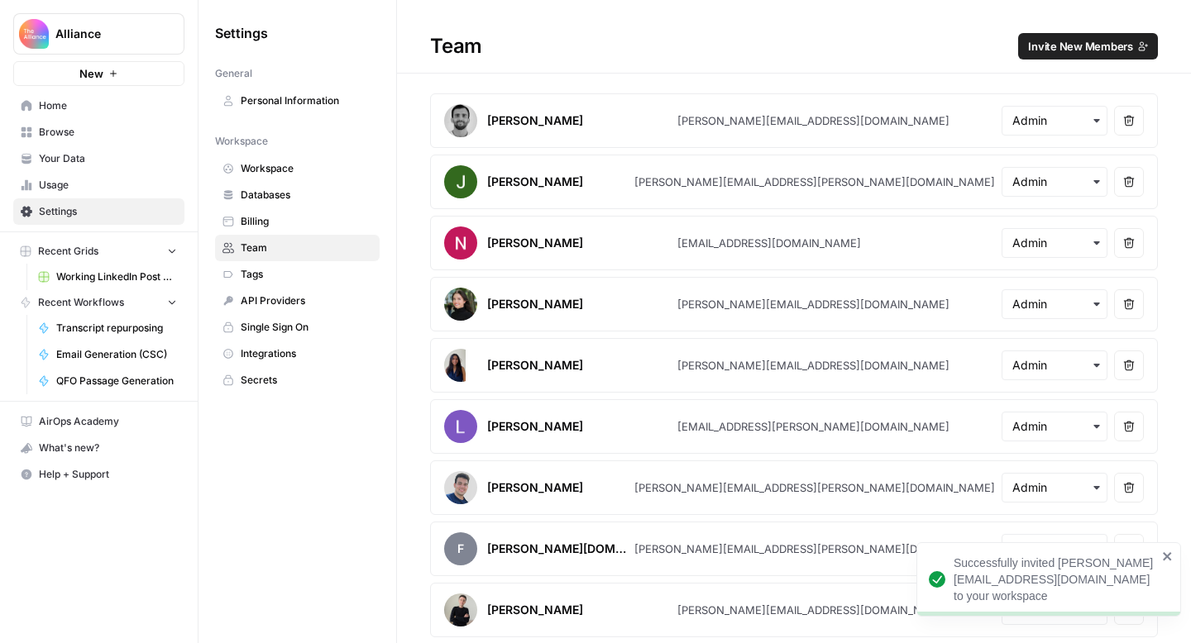  I want to click on a: AirOps Academy, so click(98, 422).